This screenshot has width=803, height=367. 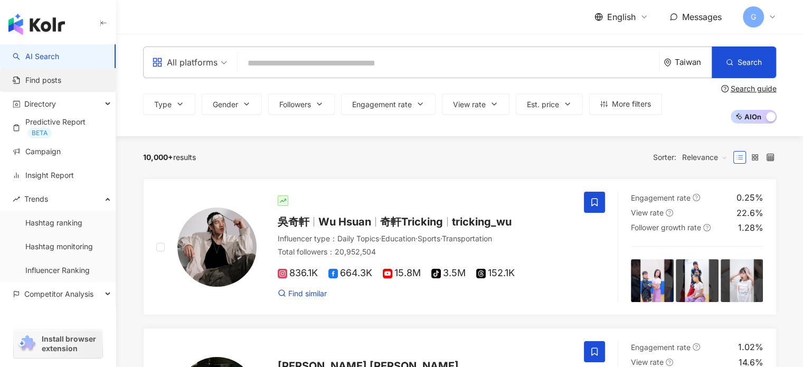 What do you see at coordinates (60, 127) in the screenshot?
I see `a: Predictive ReportBETA` at bounding box center [60, 127].